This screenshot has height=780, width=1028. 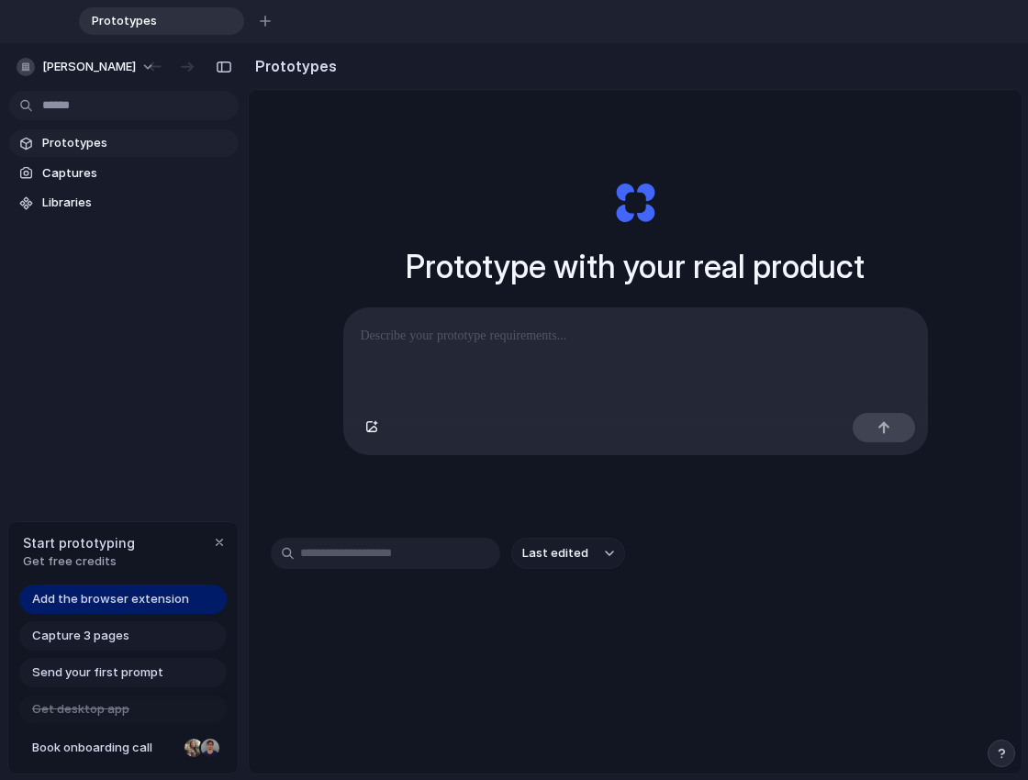 I want to click on h1: Prototype with your real product, so click(x=635, y=266).